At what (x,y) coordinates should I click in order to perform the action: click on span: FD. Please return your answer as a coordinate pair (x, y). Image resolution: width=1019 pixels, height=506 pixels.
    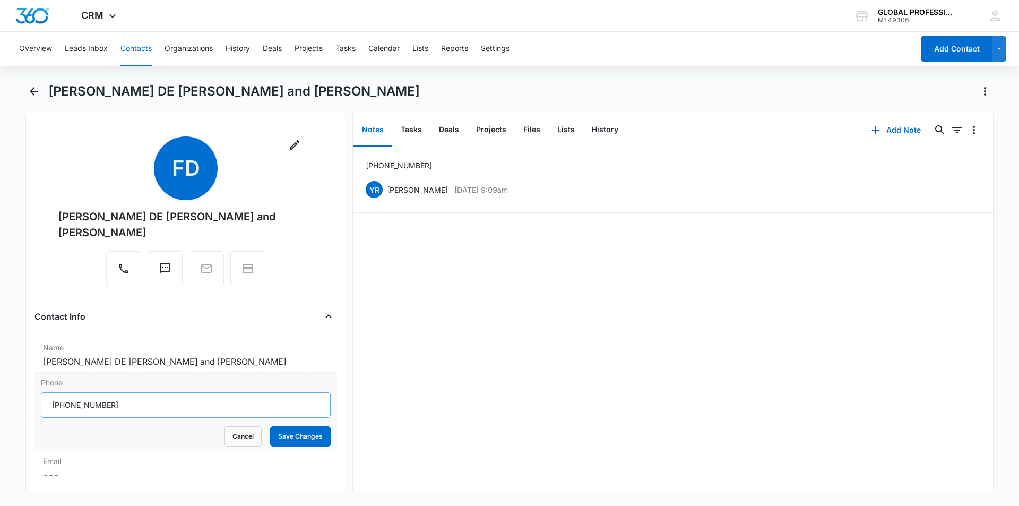
    Looking at the image, I should click on (186, 168).